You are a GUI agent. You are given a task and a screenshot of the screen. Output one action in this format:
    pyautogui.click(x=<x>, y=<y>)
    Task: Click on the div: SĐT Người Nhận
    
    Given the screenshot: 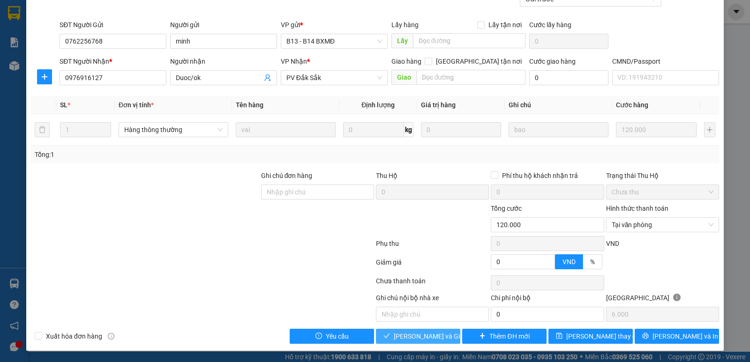 What is the action you would take?
    pyautogui.click(x=113, y=61)
    